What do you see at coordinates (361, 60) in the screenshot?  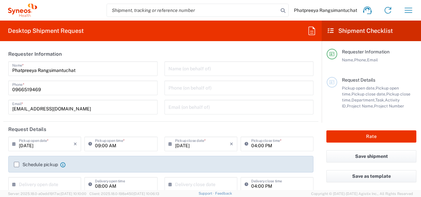 I see `span: Phone,` at bounding box center [361, 60].